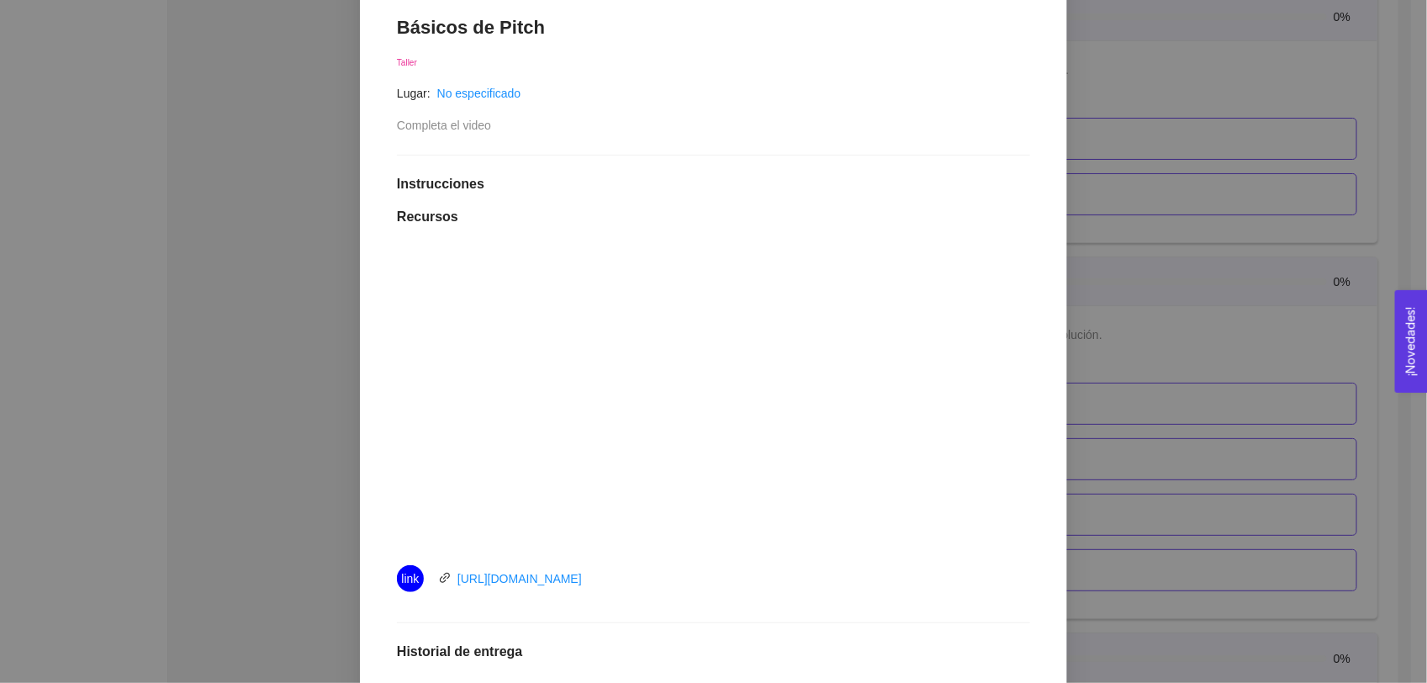 Image resolution: width=1427 pixels, height=683 pixels. I want to click on h1: Historial de entrega, so click(713, 652).